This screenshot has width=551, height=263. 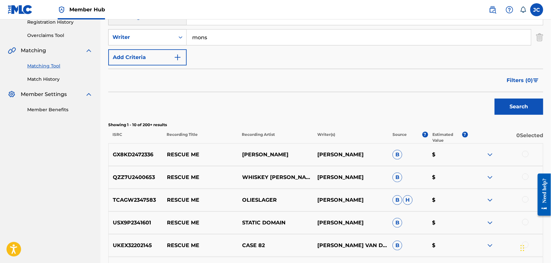 I want to click on div: User Menu, so click(x=537, y=10).